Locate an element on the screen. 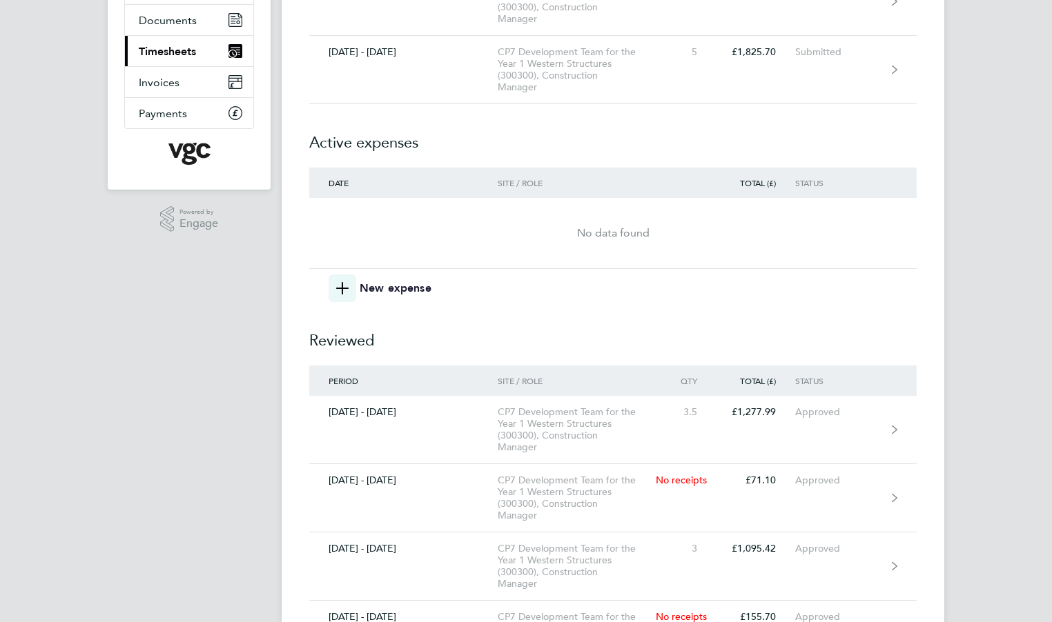 The image size is (1052, 622). button: New expense is located at coordinates (380, 288).